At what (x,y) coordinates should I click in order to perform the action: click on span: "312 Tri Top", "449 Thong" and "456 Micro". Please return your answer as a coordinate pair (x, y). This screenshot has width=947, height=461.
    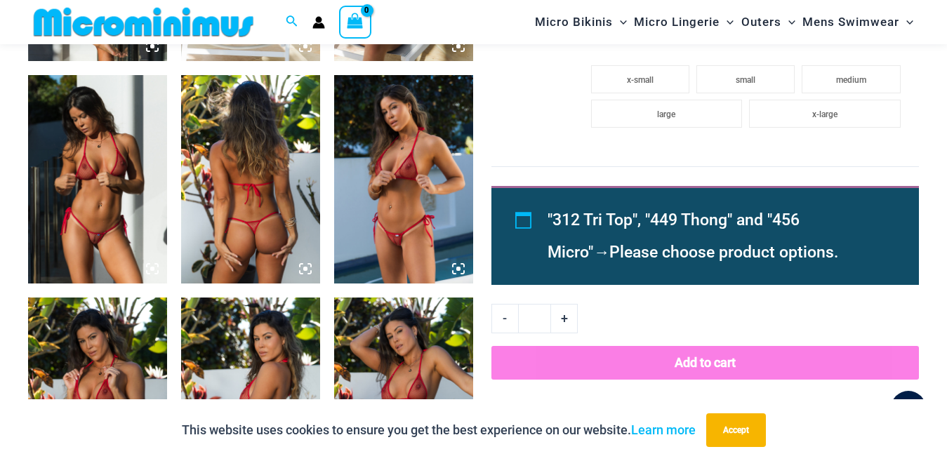
    Looking at the image, I should click on (673, 236).